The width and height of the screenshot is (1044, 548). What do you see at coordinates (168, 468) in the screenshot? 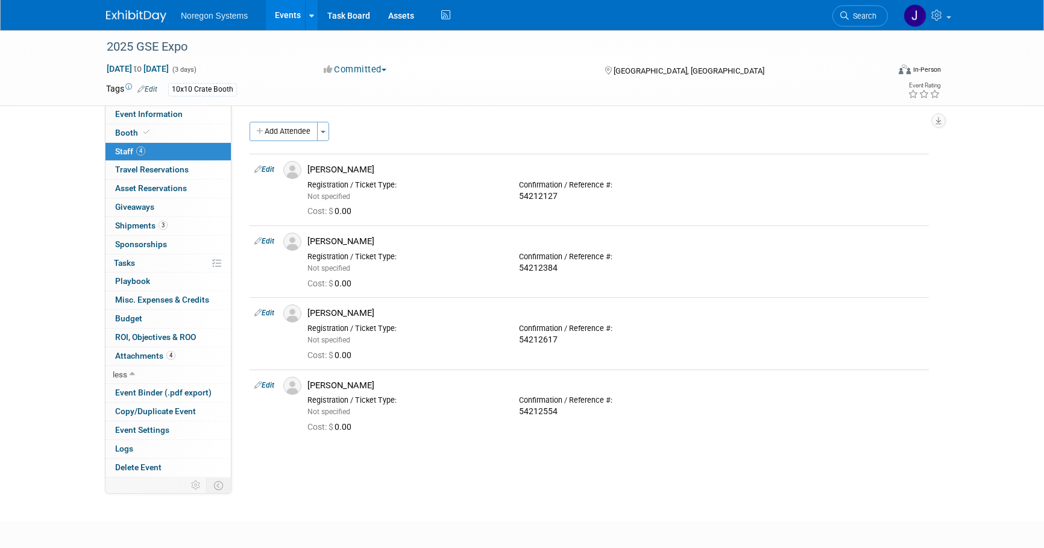
I see `a: Delete Event` at bounding box center [168, 468].